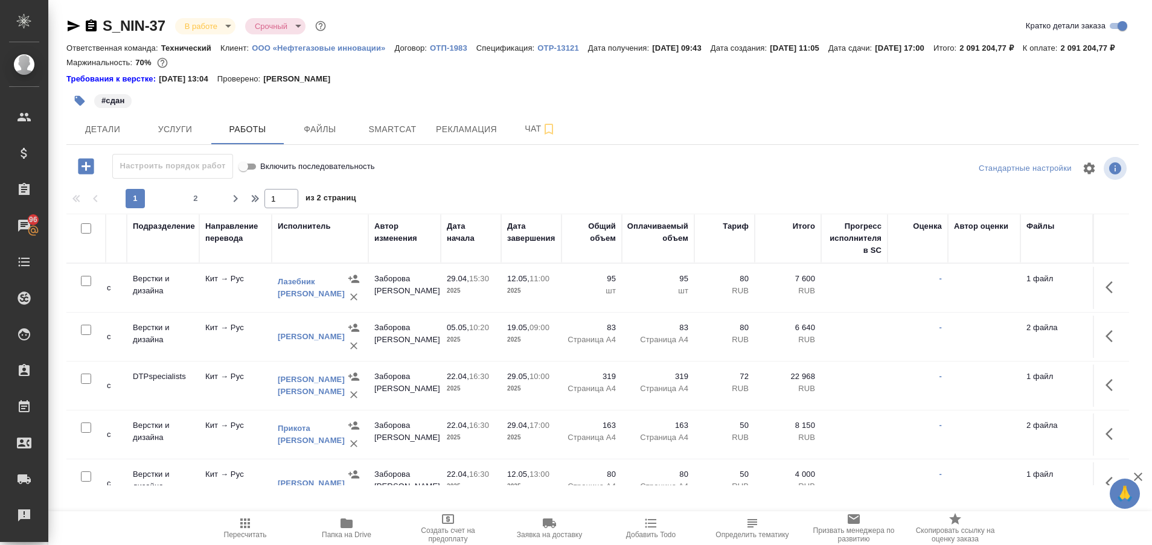  I want to click on p: 13:00, so click(539, 474).